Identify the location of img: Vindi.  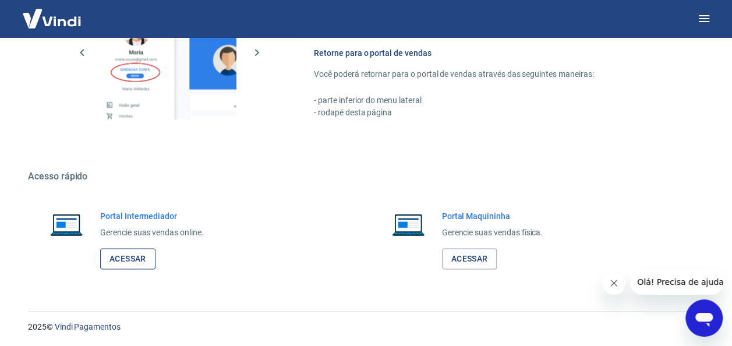
(52, 18).